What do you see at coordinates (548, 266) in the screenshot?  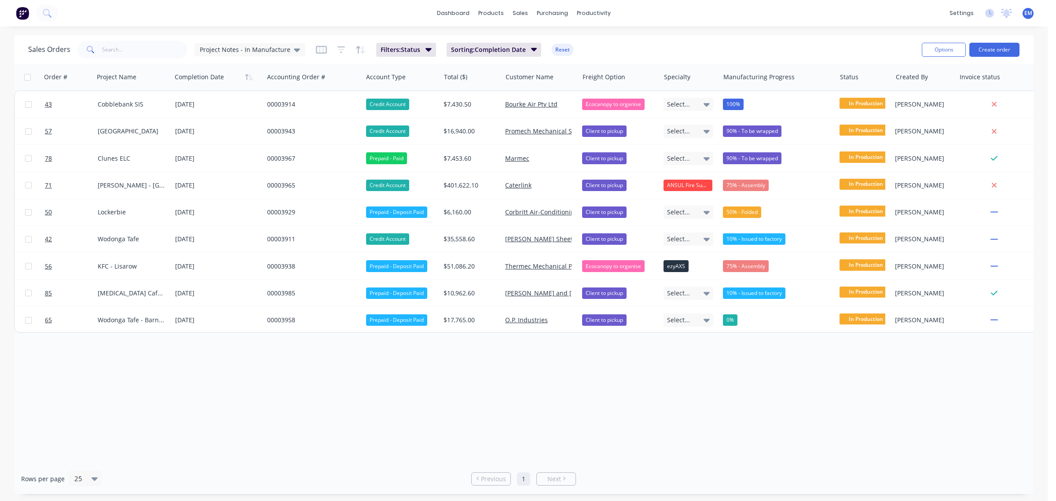 I see `a: Thermec Mechanical Pty. Ltd.` at bounding box center [548, 266].